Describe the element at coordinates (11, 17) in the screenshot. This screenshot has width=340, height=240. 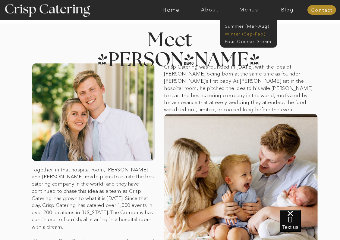
I see `span: Text us` at that location.